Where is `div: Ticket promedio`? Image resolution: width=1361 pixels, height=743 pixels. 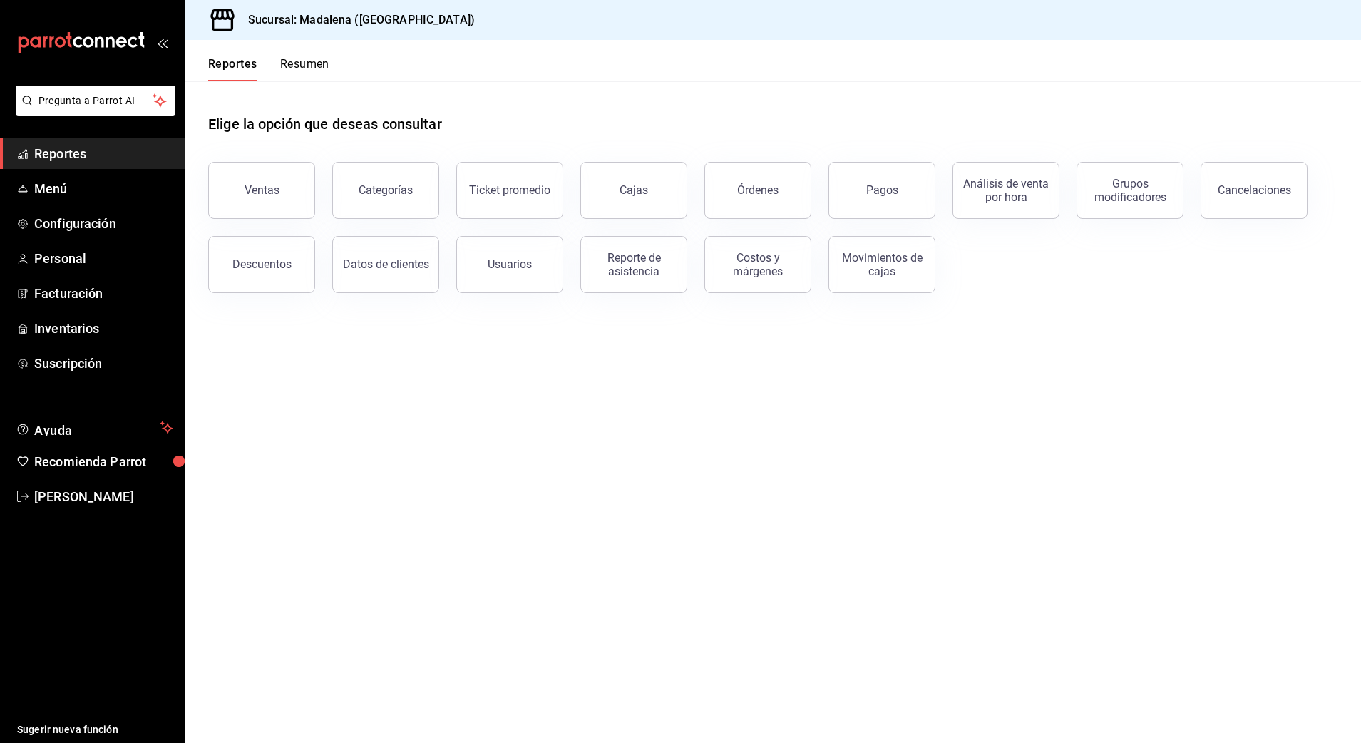
div: Ticket promedio is located at coordinates (510, 190).